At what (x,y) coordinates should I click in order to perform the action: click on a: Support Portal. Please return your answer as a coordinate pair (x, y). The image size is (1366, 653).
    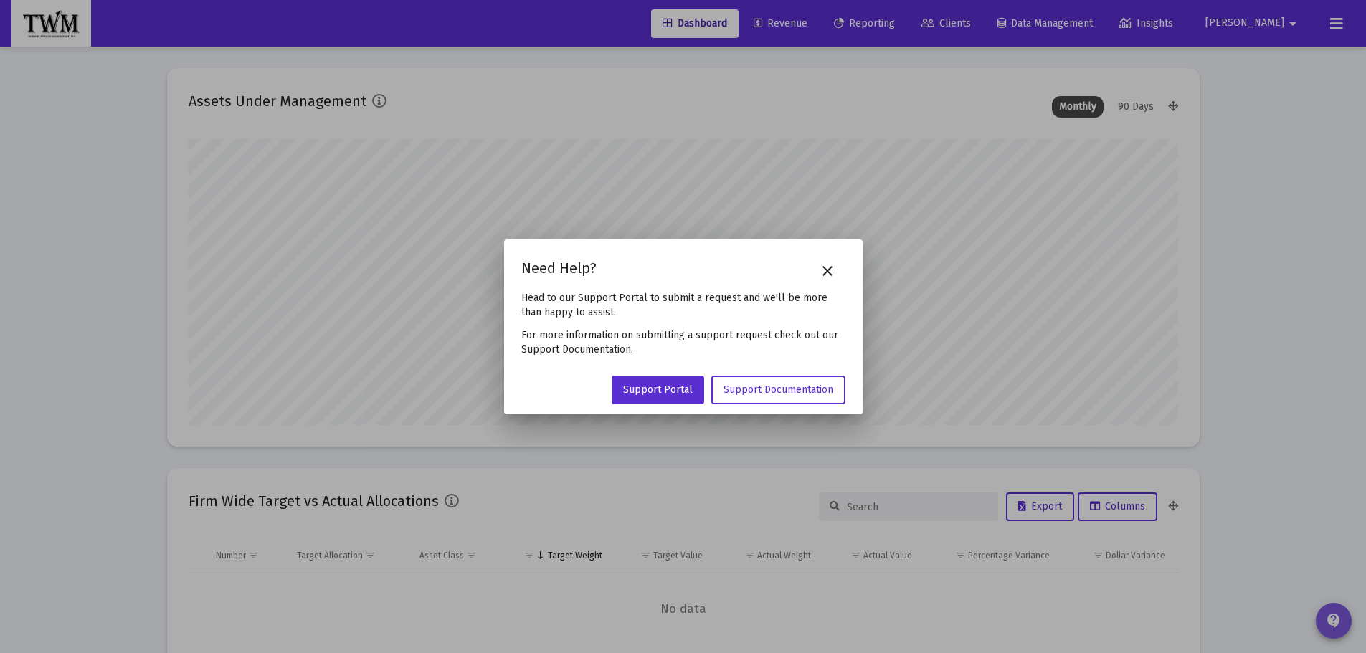
    Looking at the image, I should click on (657, 390).